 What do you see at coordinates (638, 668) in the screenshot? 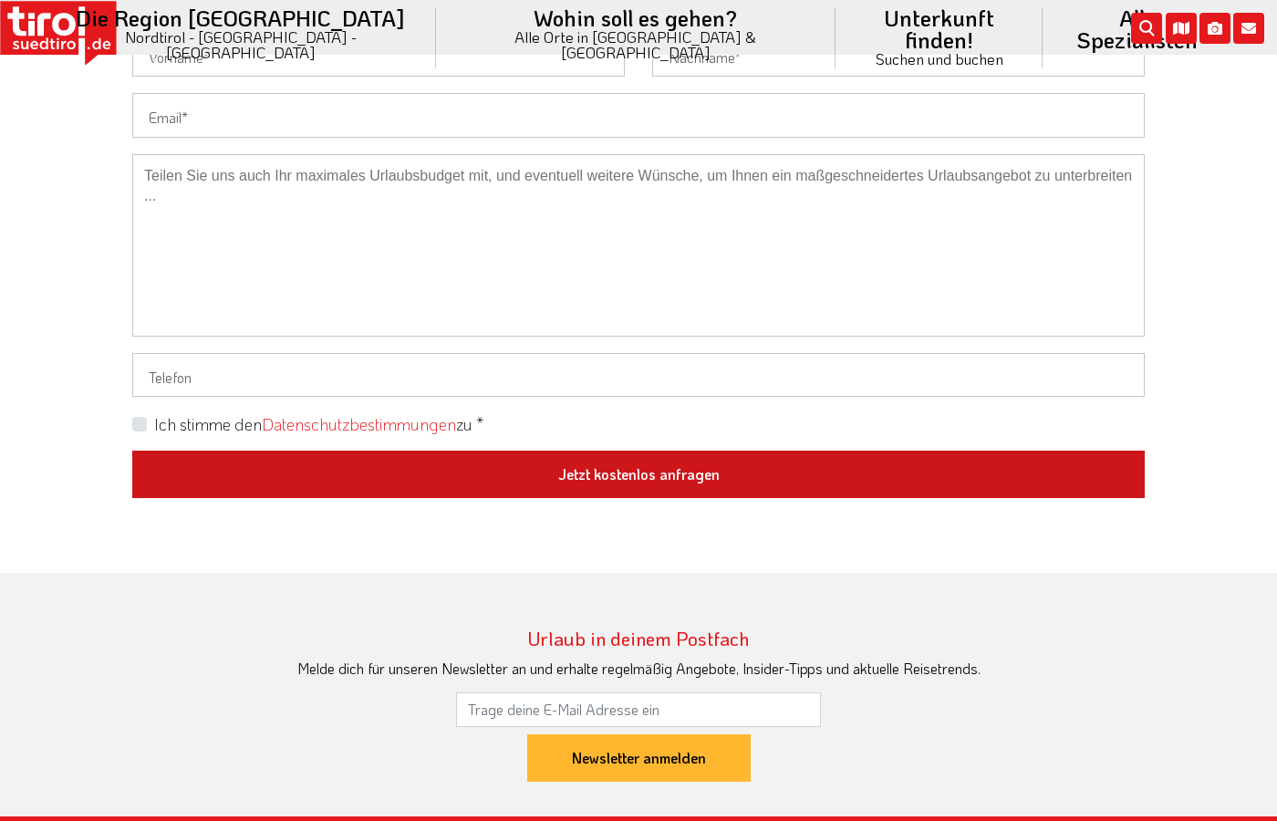
I see `div: Melde dich für unseren Newsletter an und erhalte regelmäßig Angebote, Insider-Tipps und aktuelle ...` at bounding box center [638, 668].